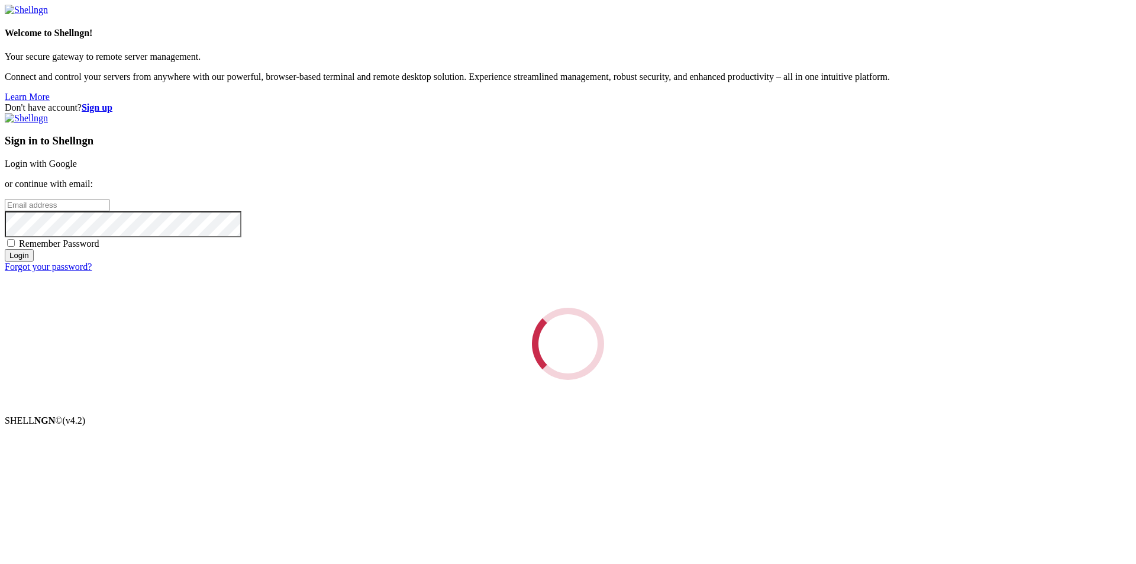  Describe the element at coordinates (568, 77) in the screenshot. I see `p: Connect and control your servers from anywhere with our powerful, browser-based terminal and remo...` at that location.